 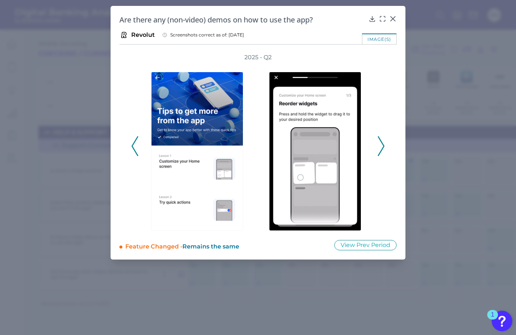 What do you see at coordinates (211, 246) in the screenshot?
I see `span: Remains the same` at bounding box center [211, 246].